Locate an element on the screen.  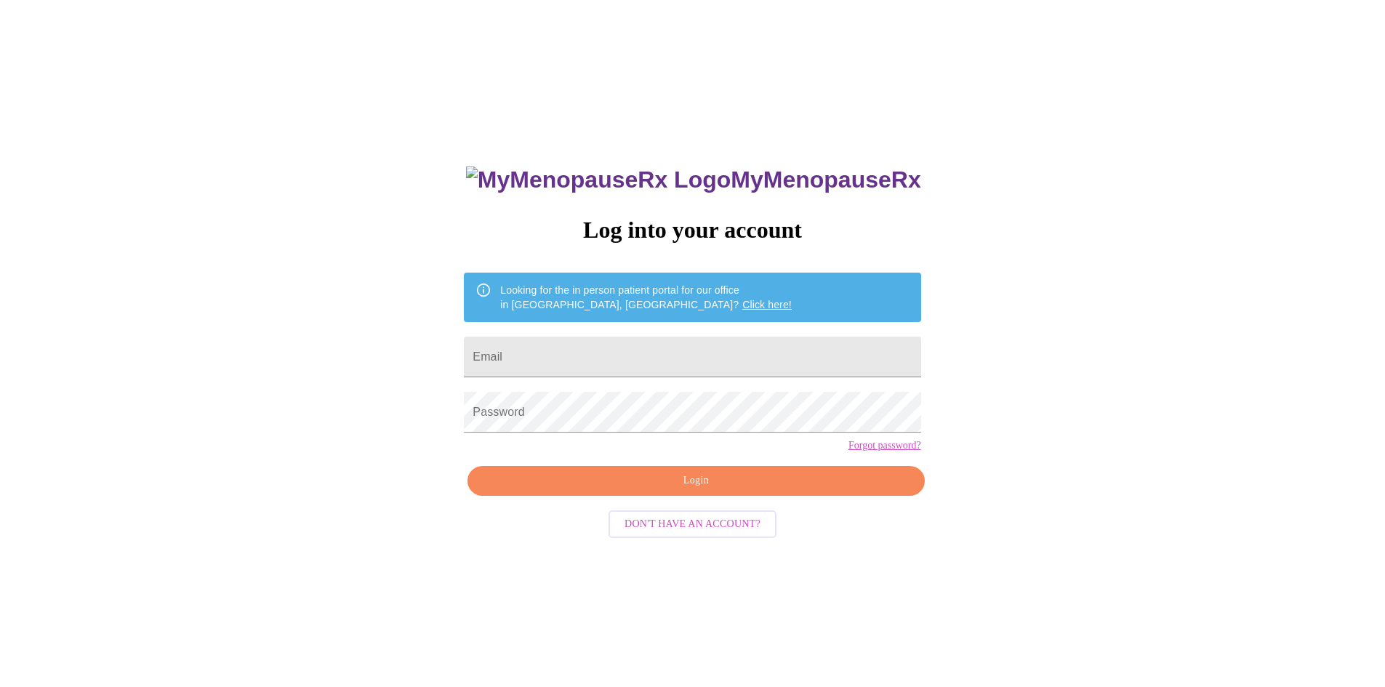
a: Click here! is located at coordinates (767, 305).